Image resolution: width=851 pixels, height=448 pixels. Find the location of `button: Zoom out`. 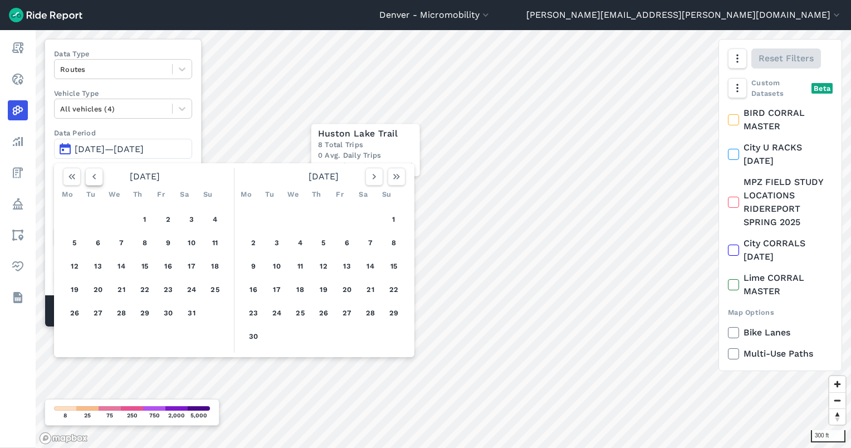

button: Zoom out is located at coordinates (837, 400).